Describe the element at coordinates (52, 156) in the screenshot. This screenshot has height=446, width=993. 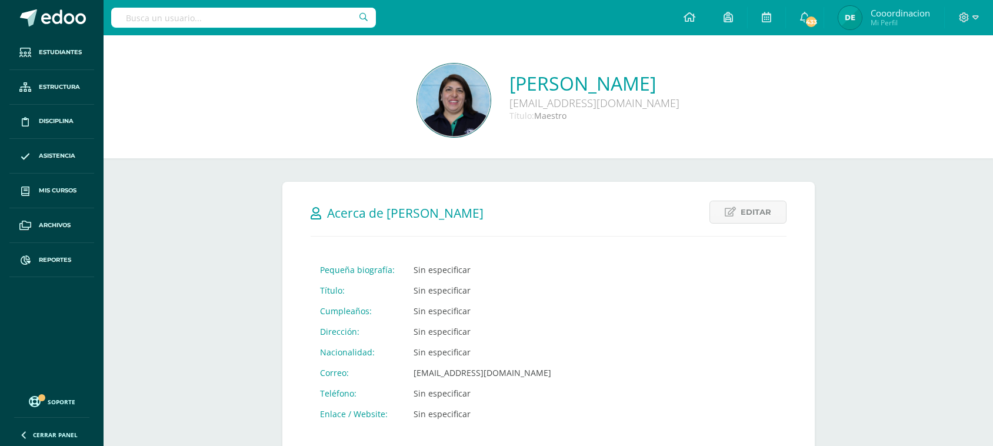
I see `a: Asistencia` at that location.